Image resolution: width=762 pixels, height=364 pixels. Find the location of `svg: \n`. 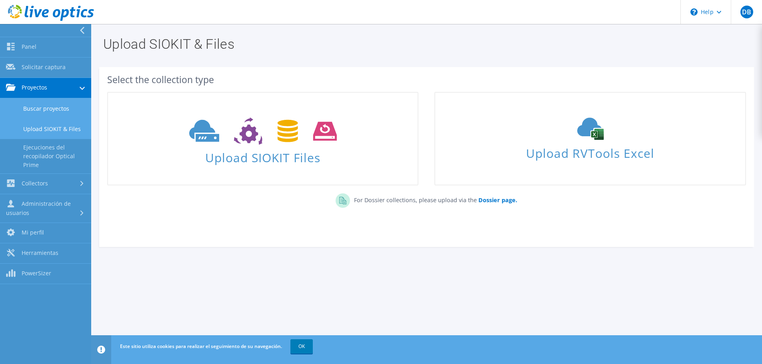

svg: \n is located at coordinates (694, 12).